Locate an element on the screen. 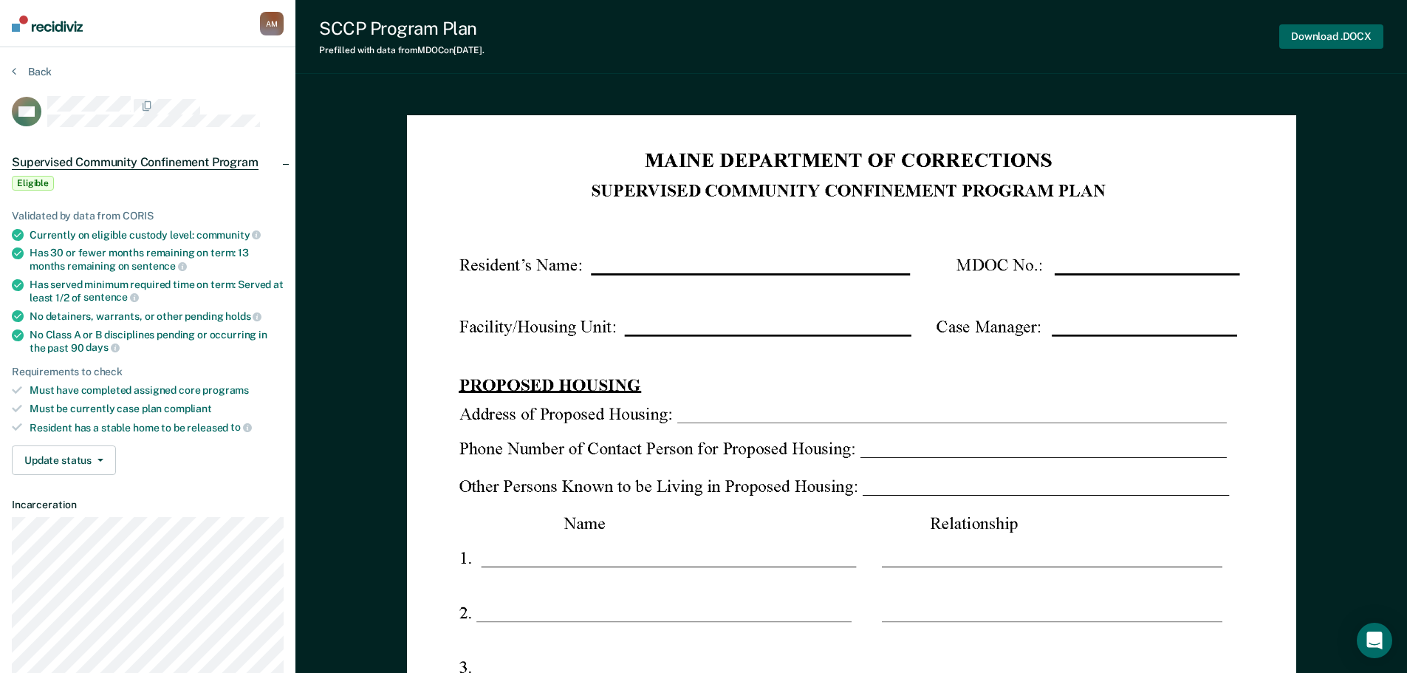 The height and width of the screenshot is (673, 1407). div: Validated by data from CORIS is located at coordinates (148, 216).